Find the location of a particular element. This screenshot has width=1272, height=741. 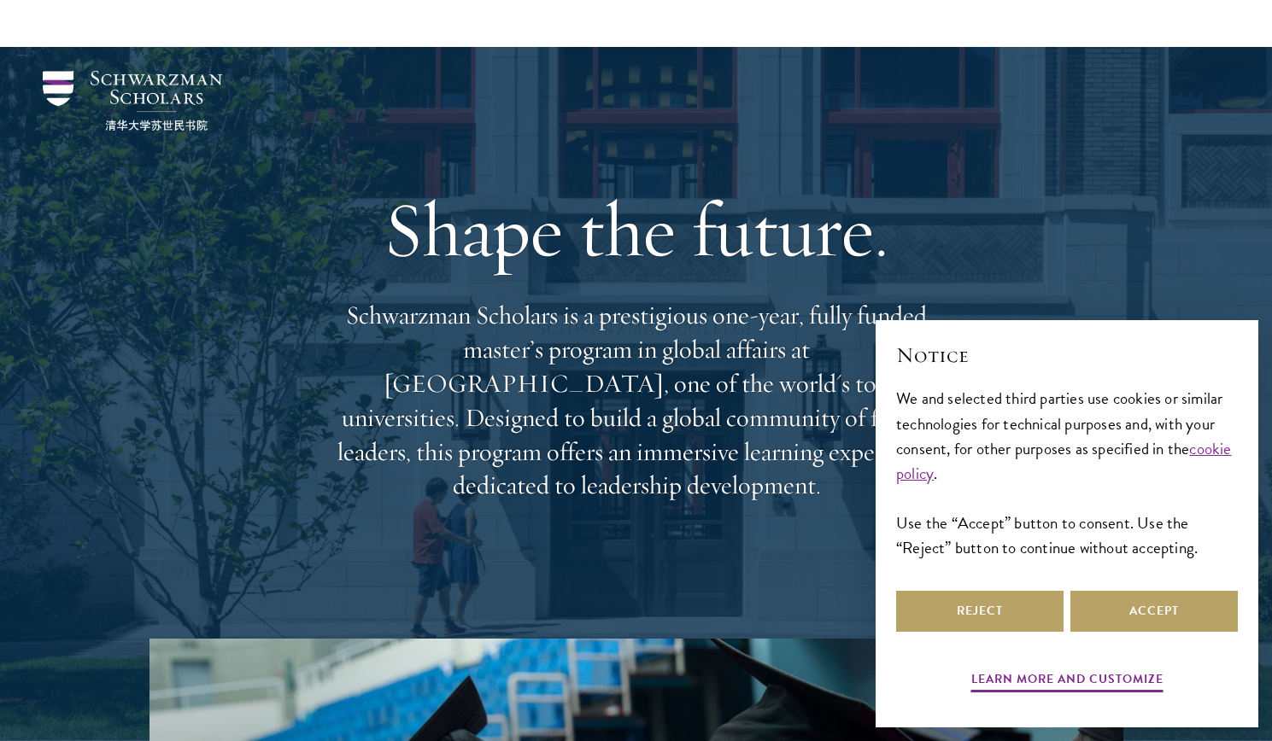

div: We and selected third parties use cookies or similar technologies for technical purposes and, wit... is located at coordinates (1067, 472).